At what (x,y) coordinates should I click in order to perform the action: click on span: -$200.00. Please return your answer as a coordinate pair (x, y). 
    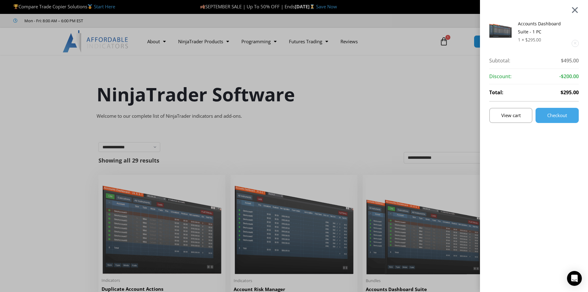
    Looking at the image, I should click on (569, 77).